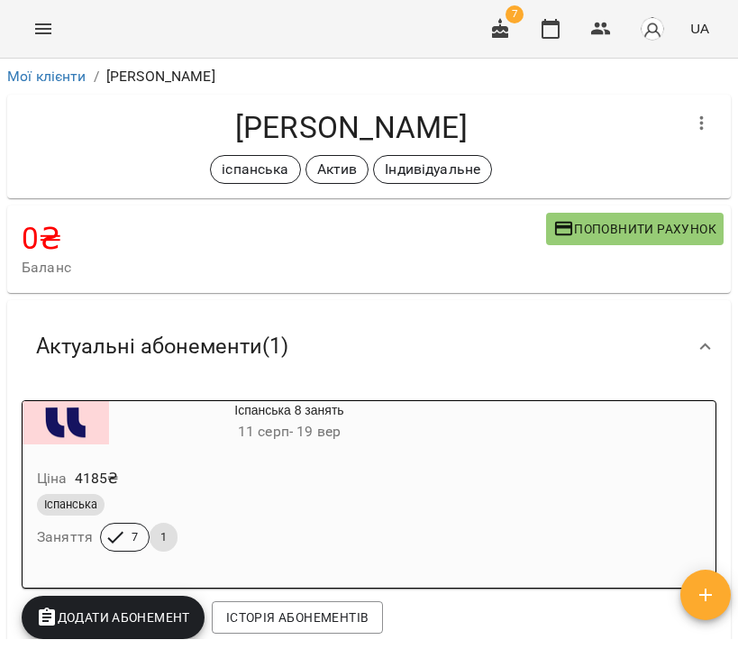 The height and width of the screenshot is (649, 738). Describe the element at coordinates (162, 346) in the screenshot. I see `span: Актуальні абонементи ( 1 )` at that location.